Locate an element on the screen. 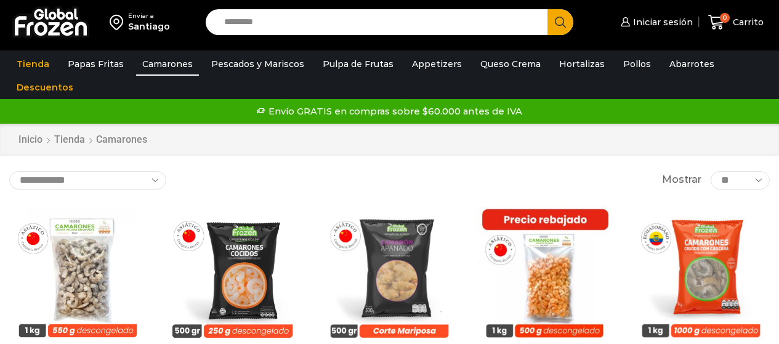  img: address-field-icon.svg is located at coordinates (119, 22).